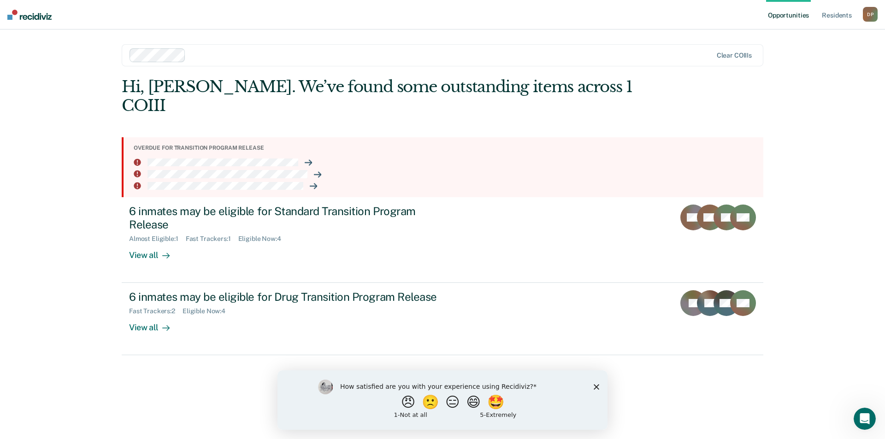  Describe the element at coordinates (246, 44) in the screenshot. I see `div: 5 - Extremely` at that location.